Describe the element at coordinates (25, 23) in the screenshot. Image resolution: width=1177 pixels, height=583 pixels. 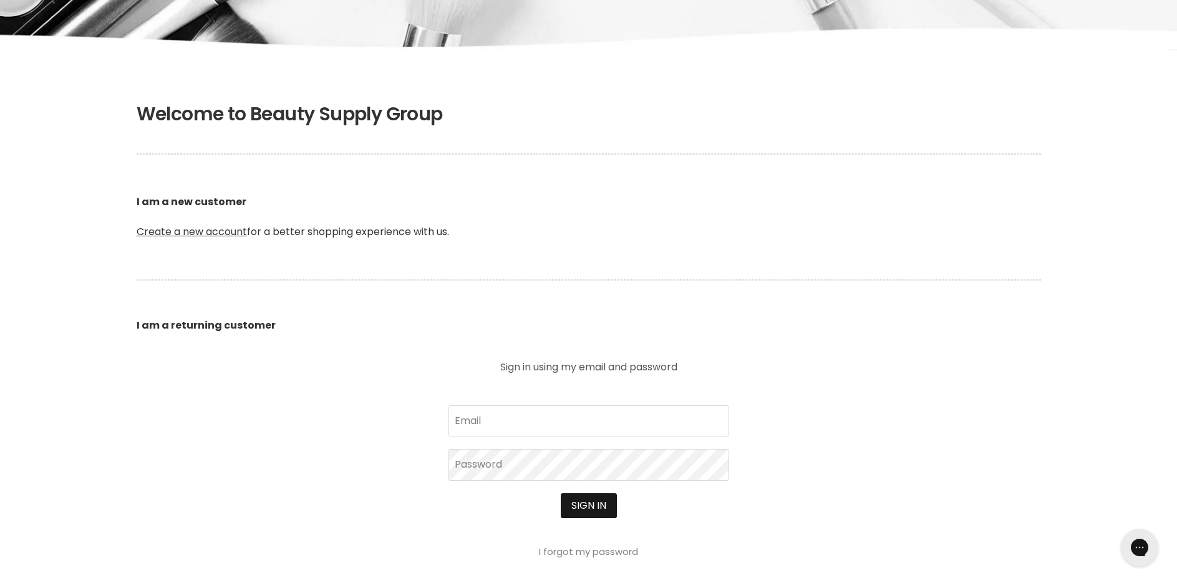
I see `button: Gorgias live chat` at that location.